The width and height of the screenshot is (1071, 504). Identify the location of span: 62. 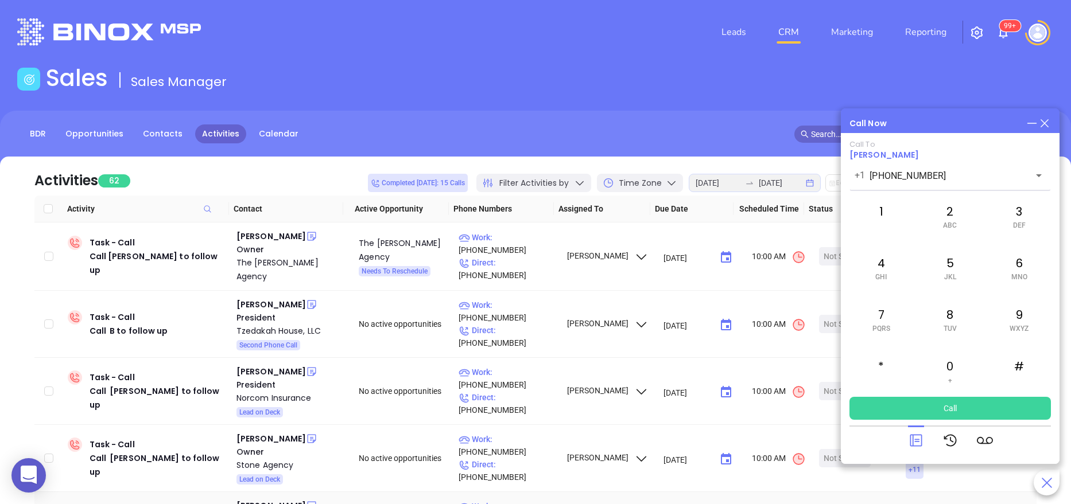
(114, 181).